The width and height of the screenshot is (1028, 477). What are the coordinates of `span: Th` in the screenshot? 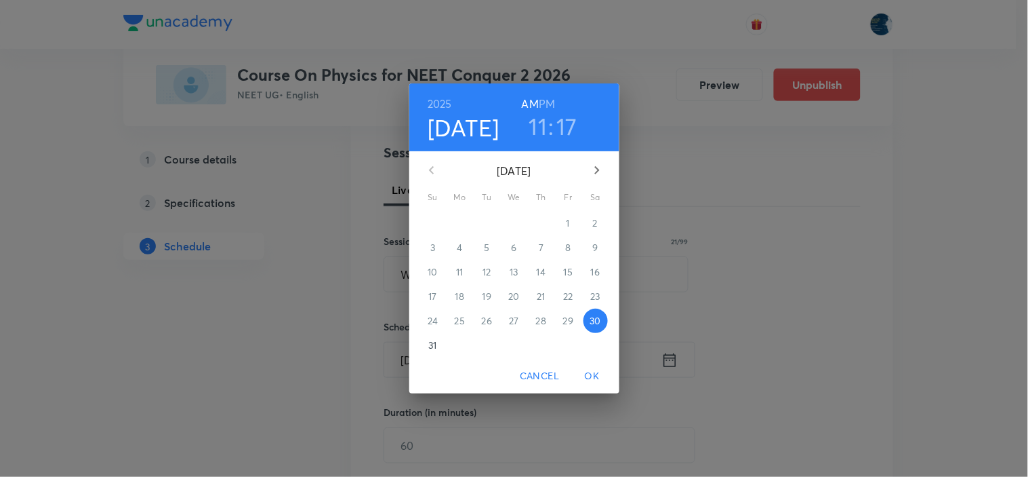 It's located at (542, 197).